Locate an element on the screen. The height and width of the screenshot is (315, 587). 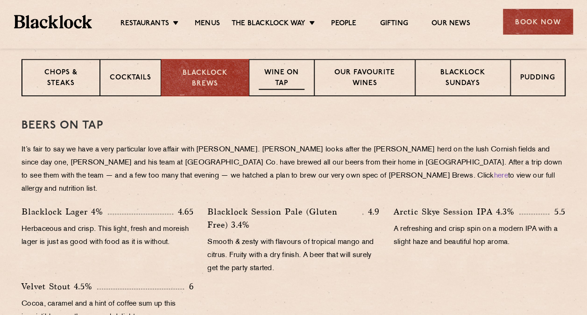
p: Blacklock Session Pale (Gluten Free) 3.4% is located at coordinates (285, 218).